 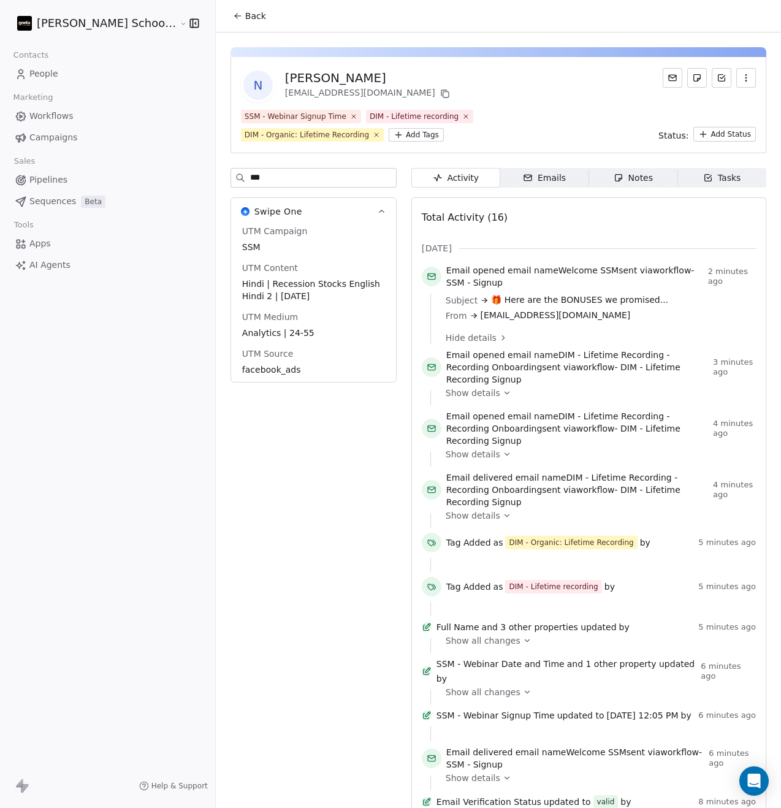 What do you see at coordinates (93, 202) in the screenshot?
I see `span: Beta` at bounding box center [93, 202].